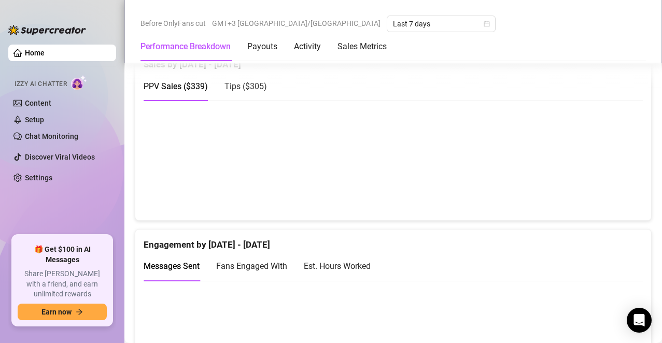 This screenshot has width=662, height=343. What do you see at coordinates (35, 53) in the screenshot?
I see `a: Home` at bounding box center [35, 53].